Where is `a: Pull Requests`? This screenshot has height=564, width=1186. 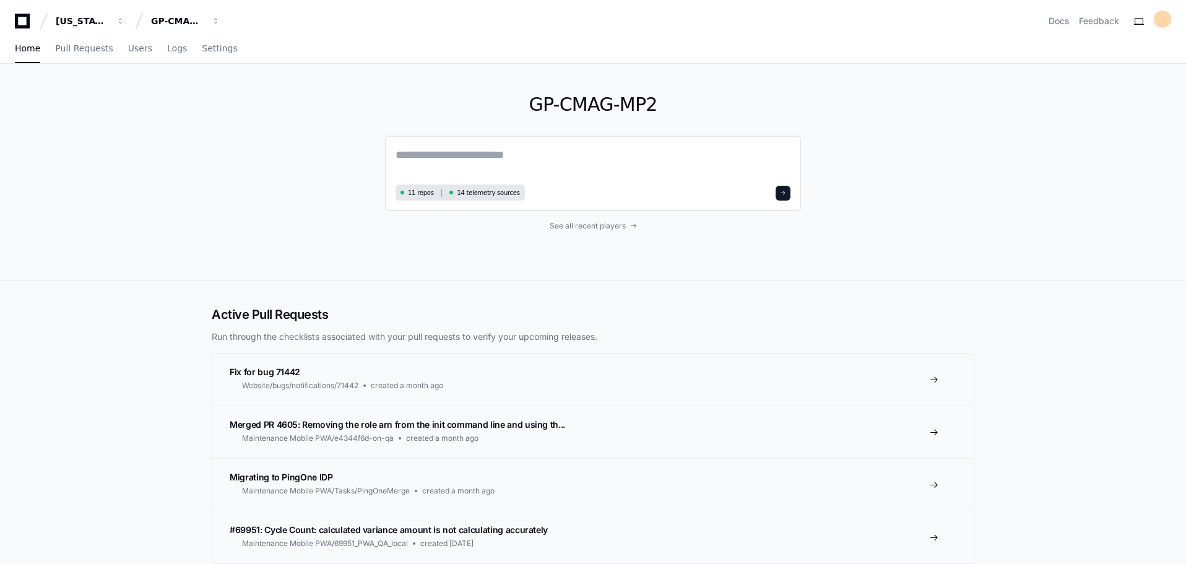
a: Pull Requests is located at coordinates (84, 49).